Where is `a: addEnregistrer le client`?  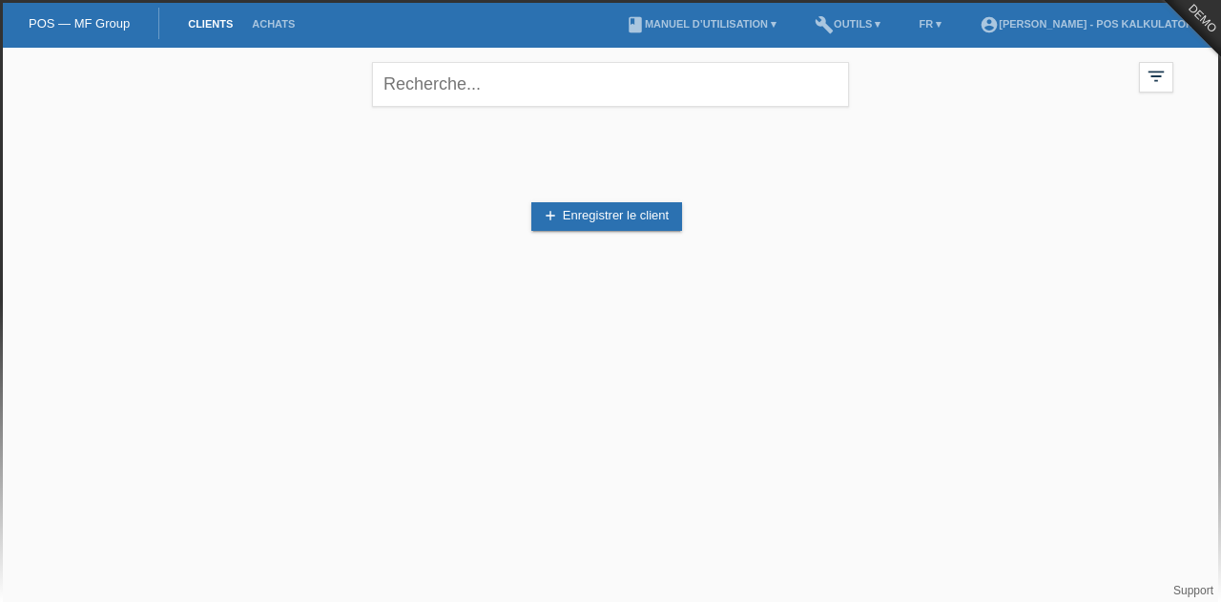
a: addEnregistrer le client is located at coordinates (607, 217).